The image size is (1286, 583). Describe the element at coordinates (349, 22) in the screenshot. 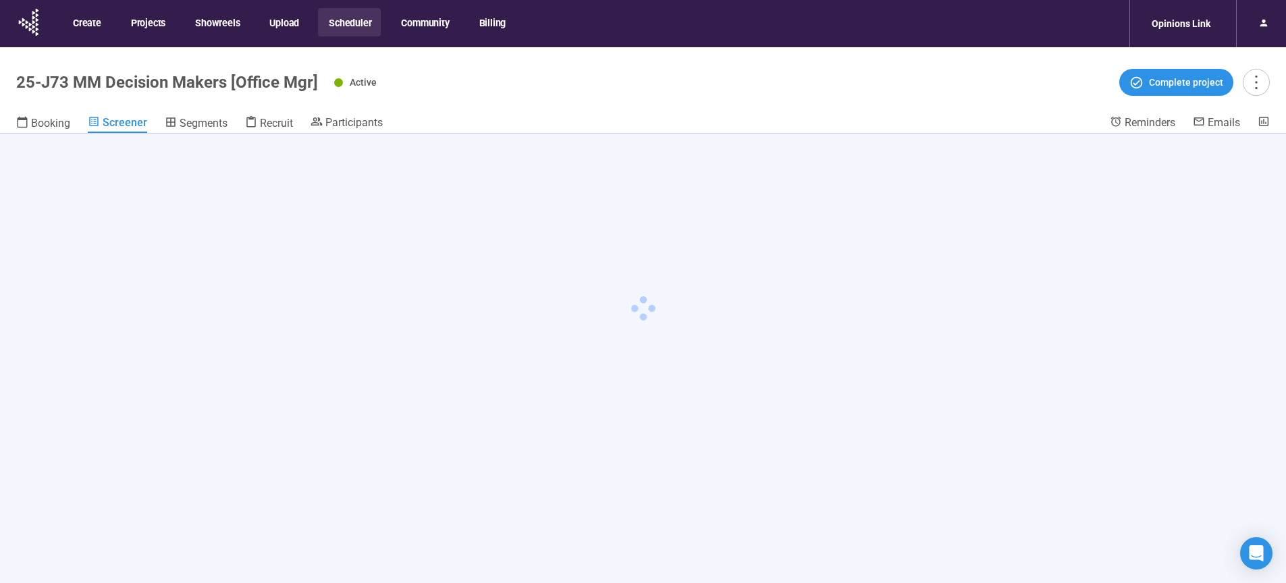

I see `button: Scheduler` at that location.